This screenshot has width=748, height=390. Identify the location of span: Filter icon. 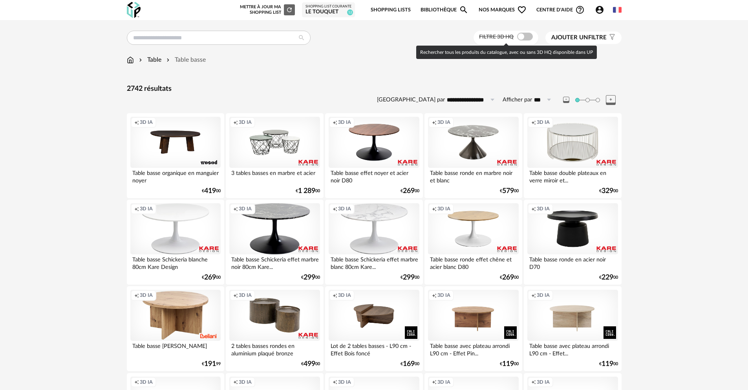
(611, 38).